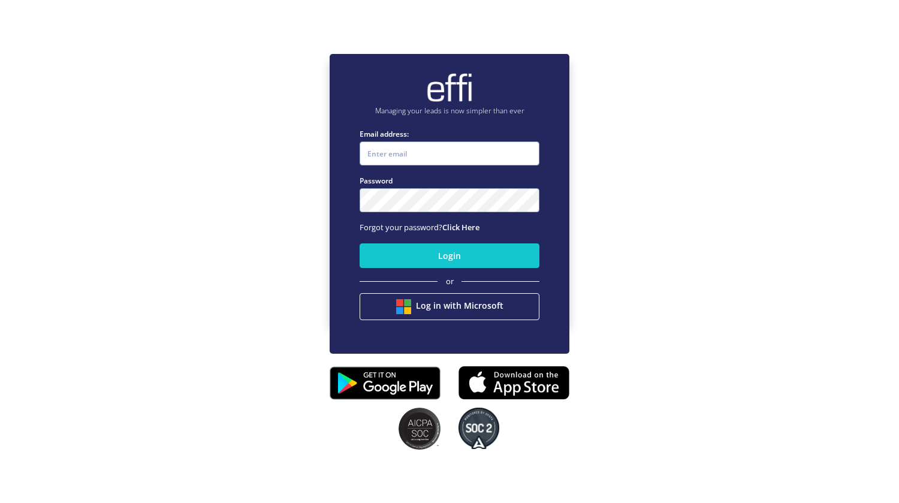 The width and height of the screenshot is (899, 503). Describe the element at coordinates (449, 87) in the screenshot. I see `img: brand-logo.ec75409.png` at that location.